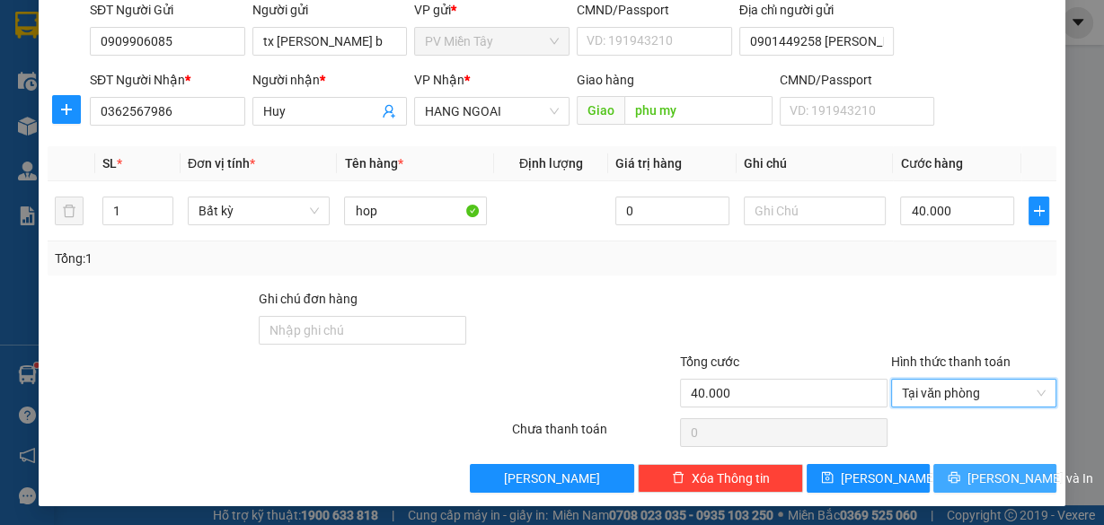 The width and height of the screenshot is (1104, 525). Describe the element at coordinates (78, 37) in the screenshot. I see `div: PV Miền Tây` at that location.